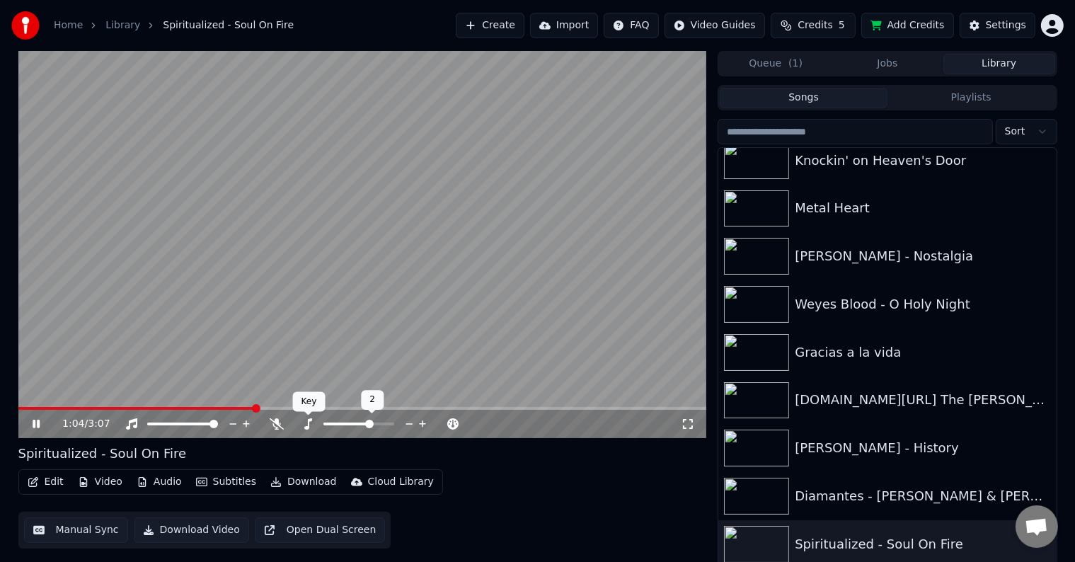 Image resolution: width=1075 pixels, height=562 pixels. I want to click on span: ( 1 ), so click(795, 64).